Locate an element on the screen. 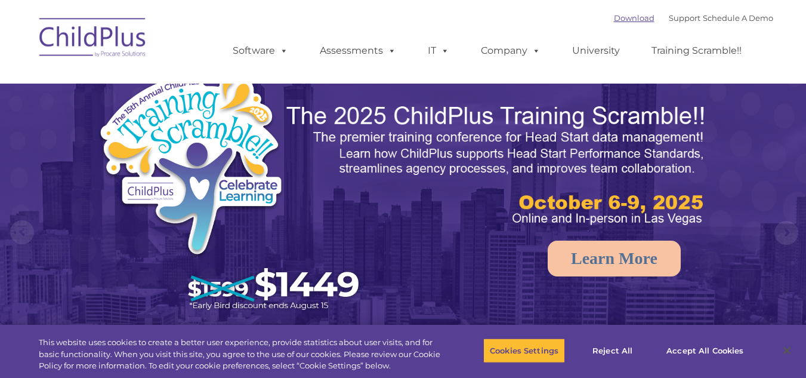 Image resolution: width=806 pixels, height=378 pixels. a: Schedule A Demo is located at coordinates (738, 18).